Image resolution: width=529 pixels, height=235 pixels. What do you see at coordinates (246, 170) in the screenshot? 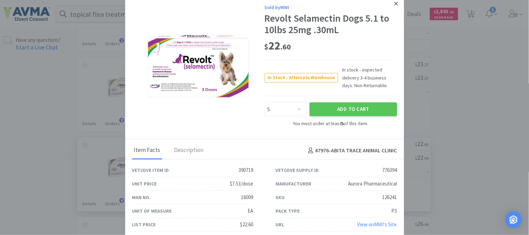
I see `div: 390719` at bounding box center [246, 170].